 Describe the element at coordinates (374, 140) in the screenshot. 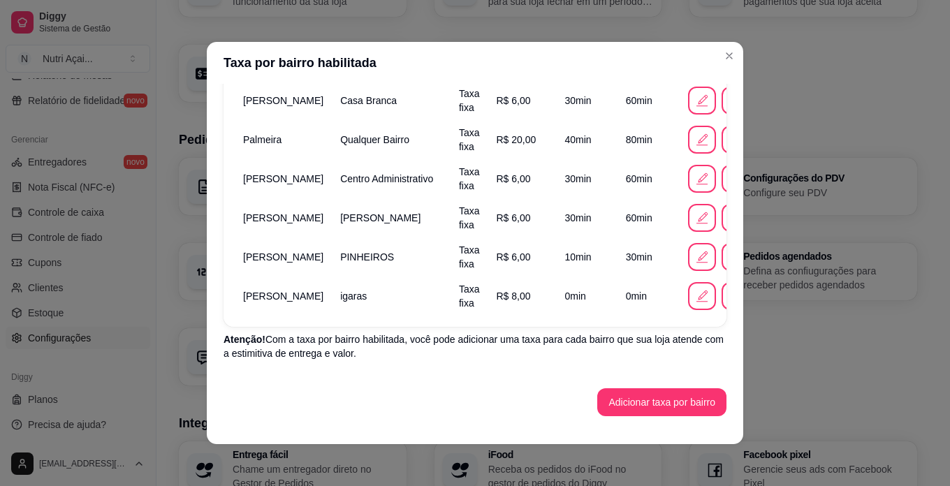

I see `span: Qualquer Bairro` at that location.